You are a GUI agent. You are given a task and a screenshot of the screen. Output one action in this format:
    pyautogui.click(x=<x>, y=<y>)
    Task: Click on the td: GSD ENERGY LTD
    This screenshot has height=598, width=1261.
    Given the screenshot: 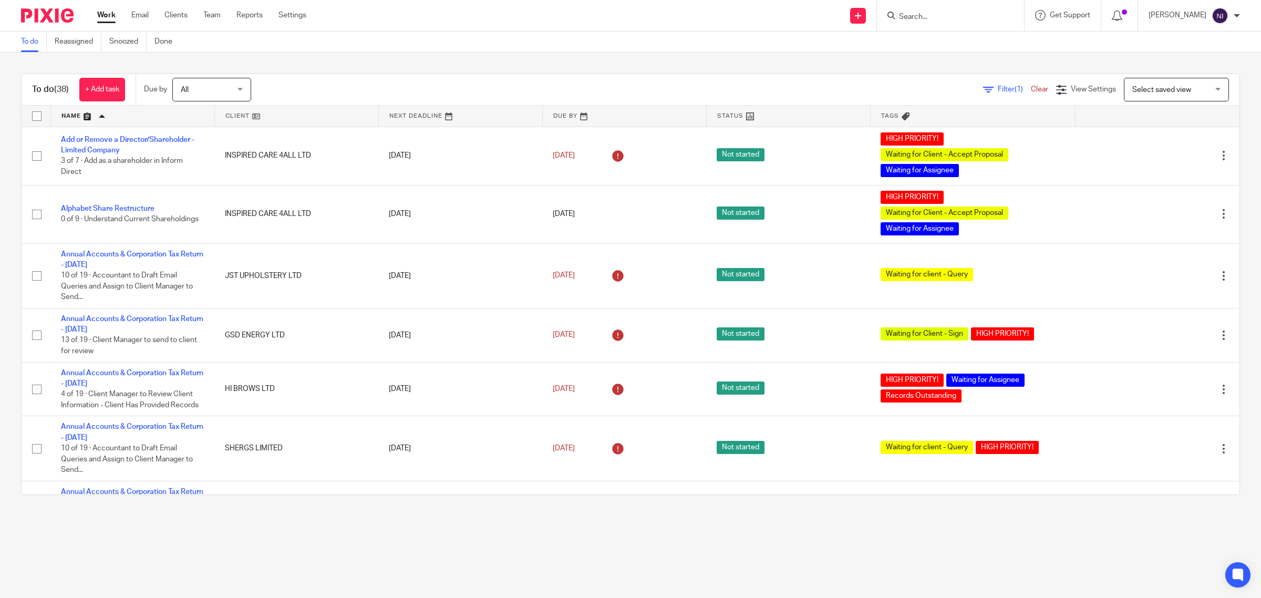 What is the action you would take?
    pyautogui.click(x=296, y=335)
    